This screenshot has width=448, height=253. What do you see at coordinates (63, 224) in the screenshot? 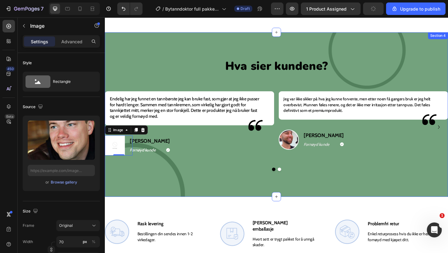
I see `h2: Rask levering` at bounding box center [63, 224].